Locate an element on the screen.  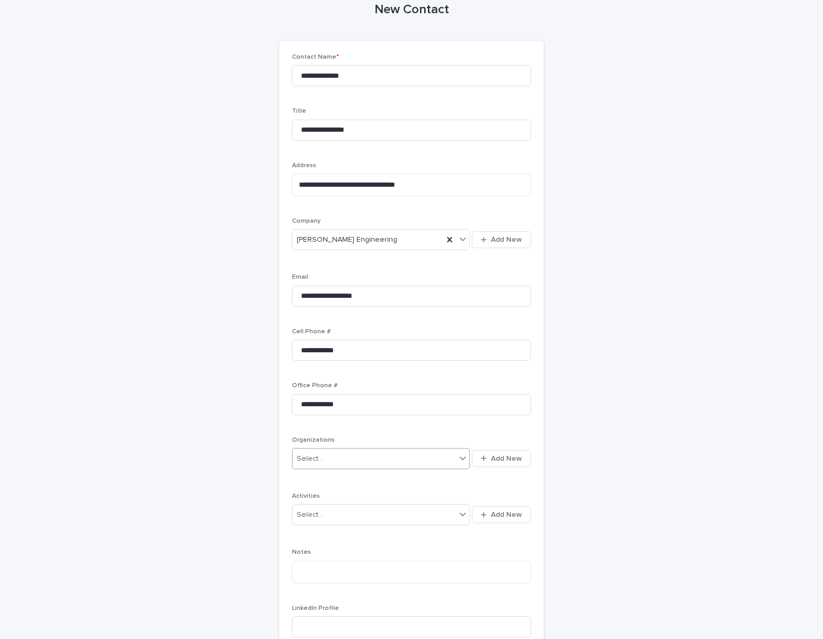
span: LinkedIn Profile is located at coordinates (315, 608).